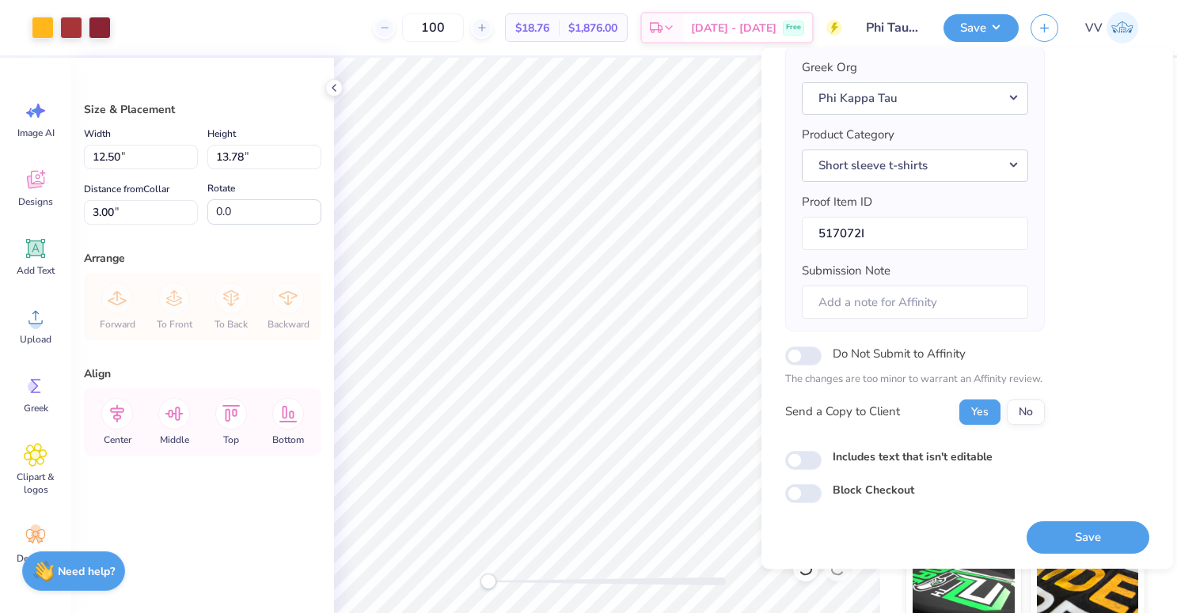 Image resolution: width=1177 pixels, height=613 pixels. I want to click on img: Via Villanueva, so click(1122, 28).